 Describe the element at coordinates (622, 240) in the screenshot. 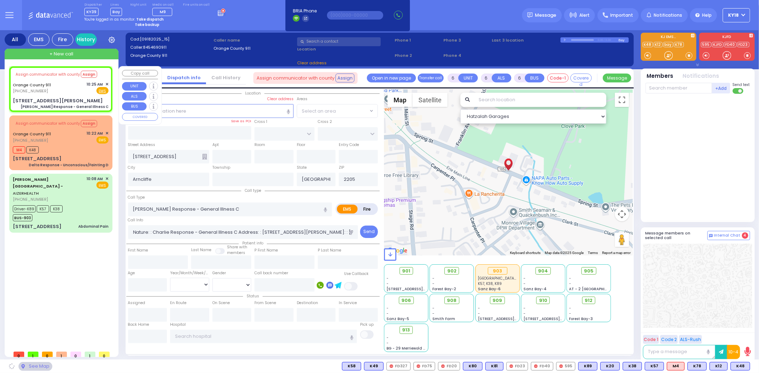

I see `button: Drag Pegman onto the map to open Street View` at that location.